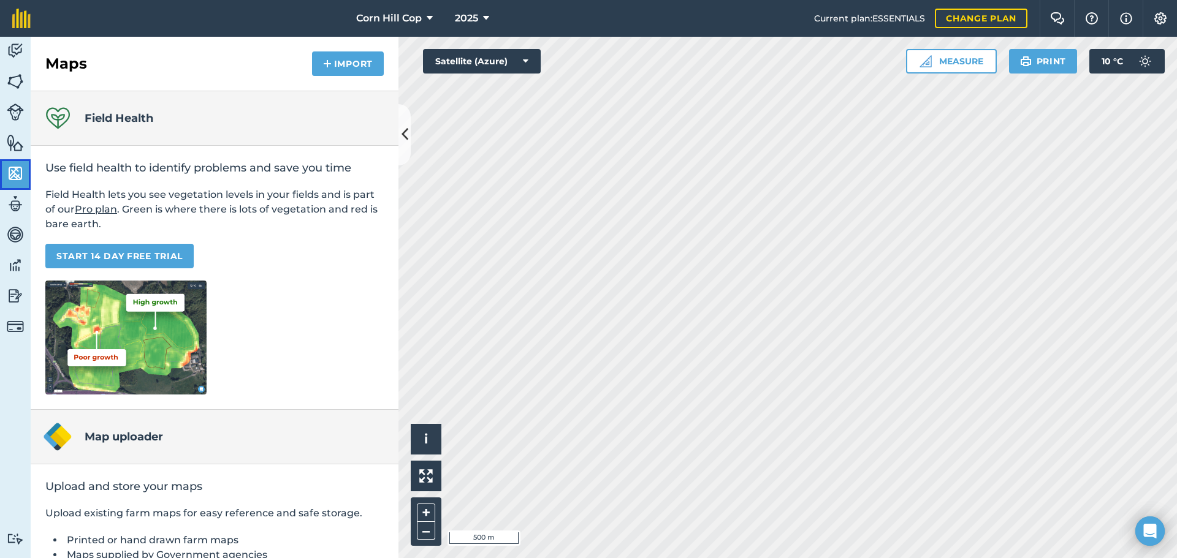  Describe the element at coordinates (426, 439) in the screenshot. I see `button: i` at that location.